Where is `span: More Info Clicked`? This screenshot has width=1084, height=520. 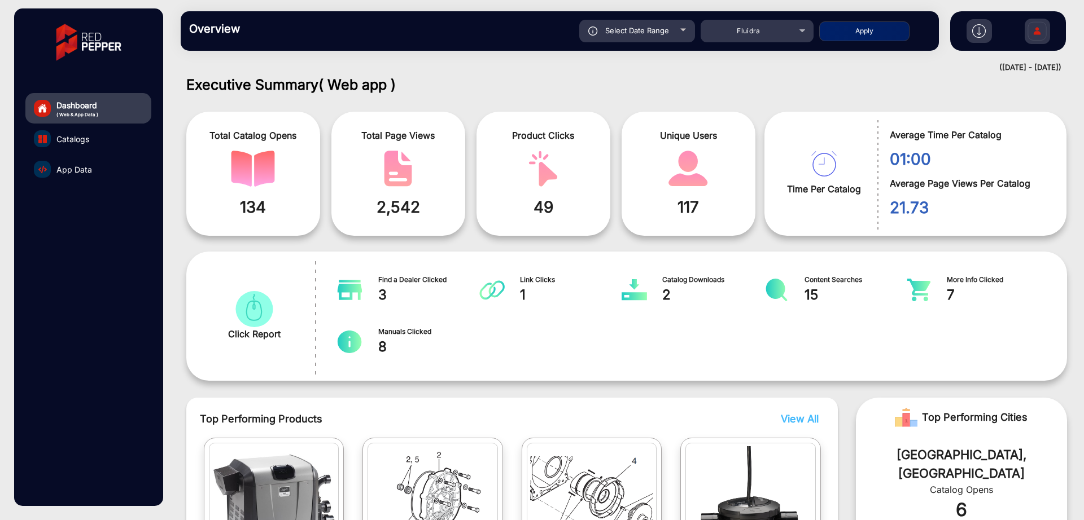 span: More Info Clicked is located at coordinates (997, 280).